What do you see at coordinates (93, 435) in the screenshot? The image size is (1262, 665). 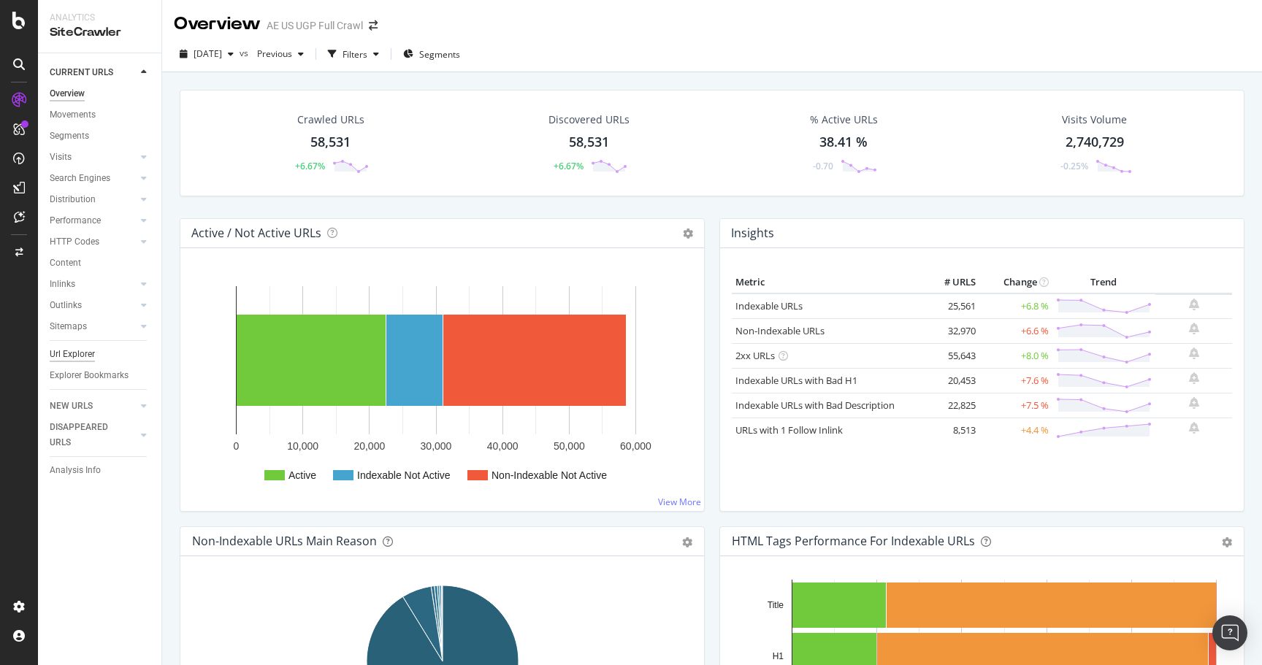 I see `a: DISAPPEARED URLS` at bounding box center [93, 435].